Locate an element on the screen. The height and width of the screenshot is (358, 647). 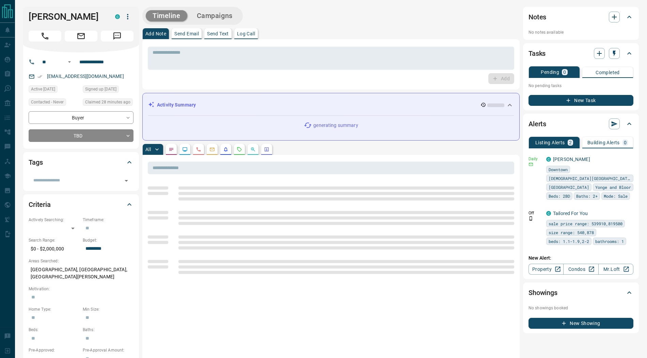
div: Activity Summary is located at coordinates (331, 105).